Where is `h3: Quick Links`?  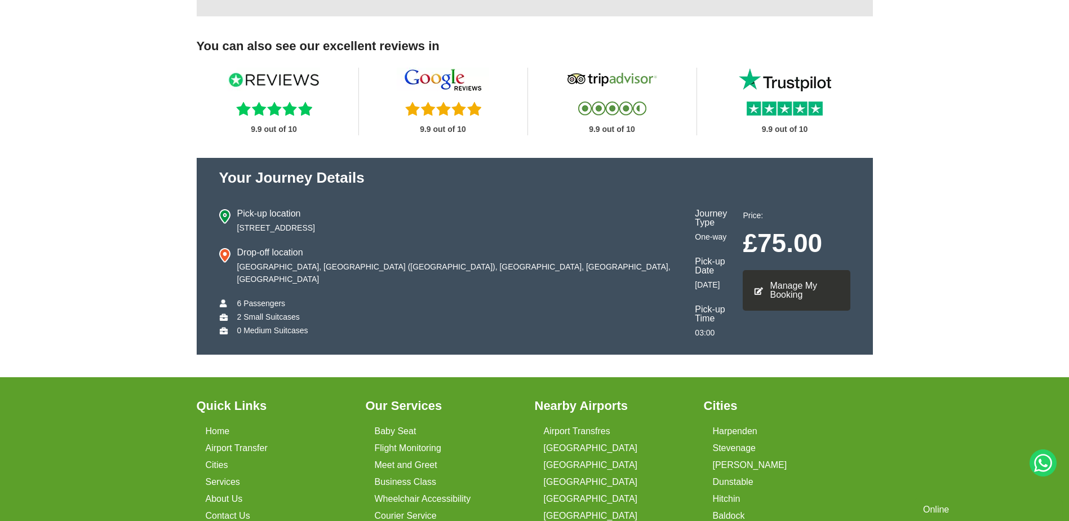 h3: Quick Links is located at coordinates (274, 406).